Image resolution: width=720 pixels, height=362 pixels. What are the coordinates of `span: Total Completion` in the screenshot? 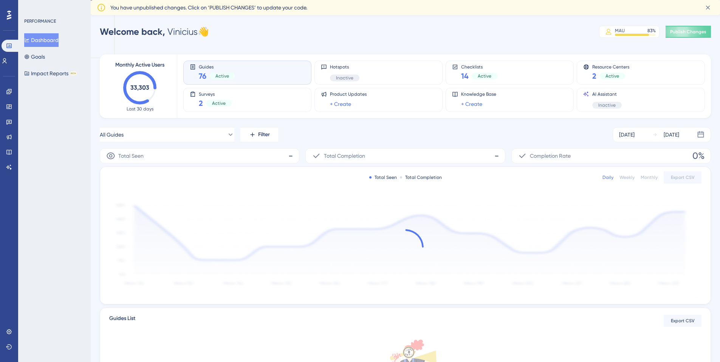 It's located at (344, 156).